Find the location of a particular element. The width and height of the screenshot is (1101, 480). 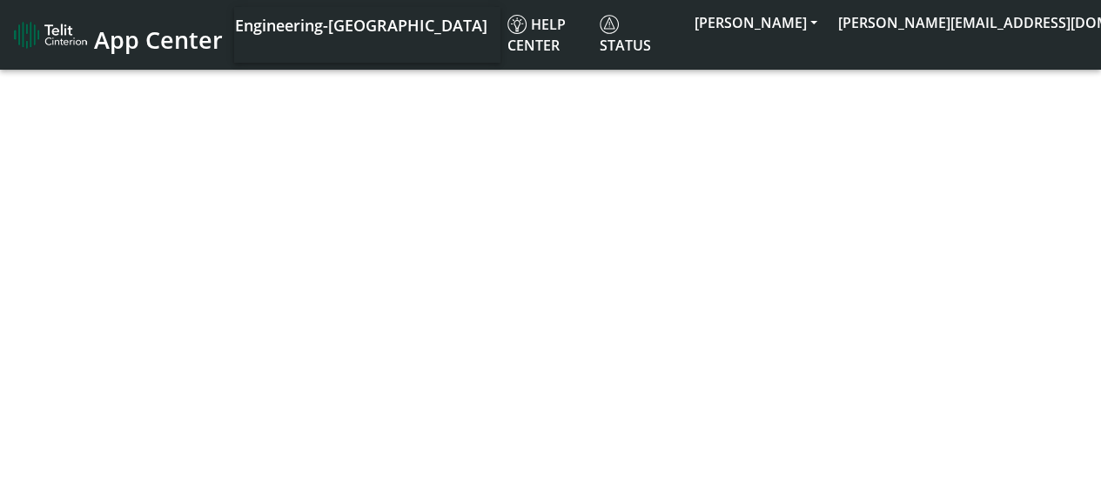

a: Help center is located at coordinates (547, 35).